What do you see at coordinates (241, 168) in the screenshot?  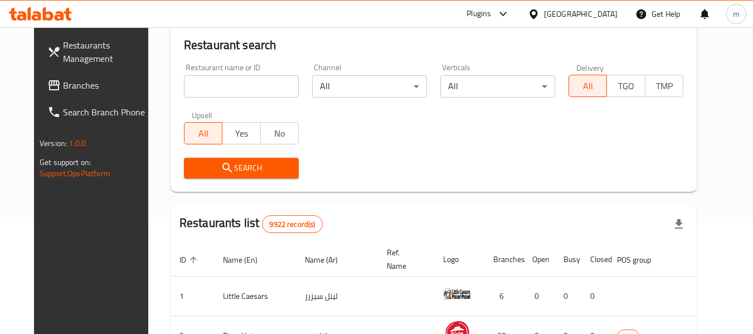 I see `button: Search` at bounding box center [241, 168].